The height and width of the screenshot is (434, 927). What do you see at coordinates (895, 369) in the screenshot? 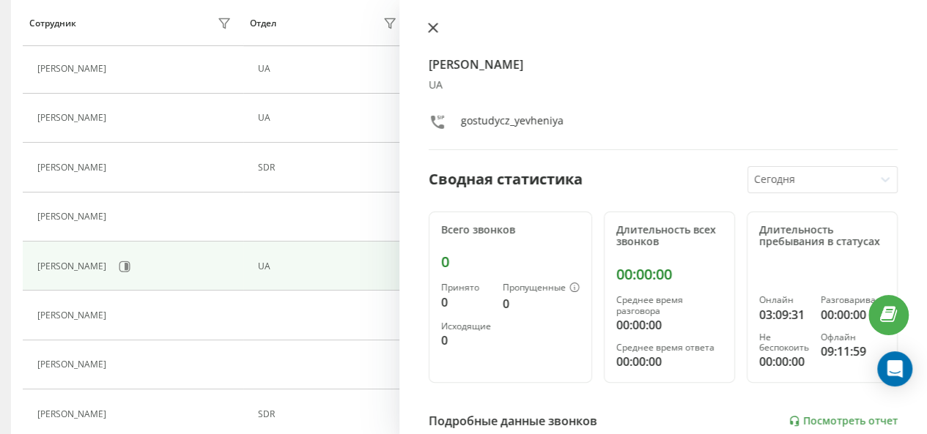
I see `div: Open Intercom Messenger` at bounding box center [895, 369].